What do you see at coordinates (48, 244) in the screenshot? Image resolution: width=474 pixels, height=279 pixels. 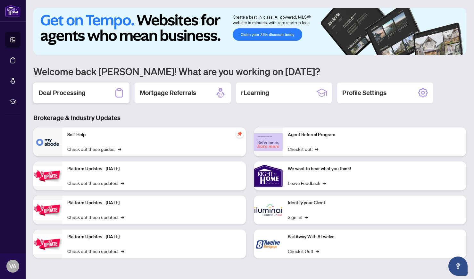 I see `img: Platform Updates - June 23, 2025` at bounding box center [48, 244].